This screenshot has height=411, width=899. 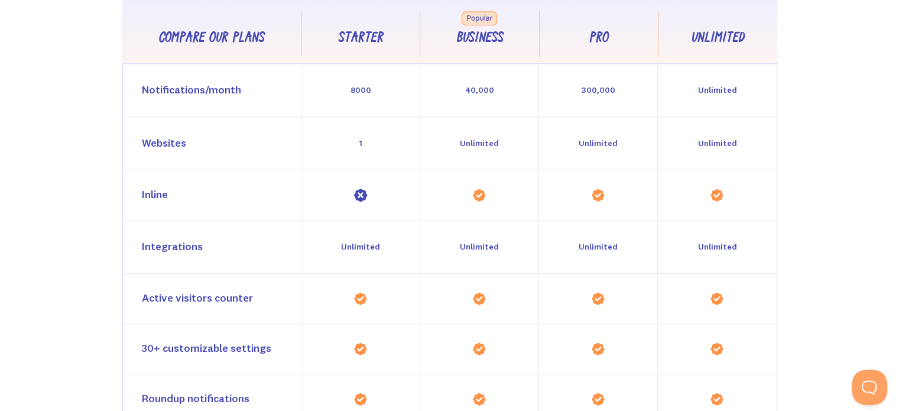 What do you see at coordinates (197, 298) in the screenshot?
I see `div: Active visitors counter` at bounding box center [197, 298].